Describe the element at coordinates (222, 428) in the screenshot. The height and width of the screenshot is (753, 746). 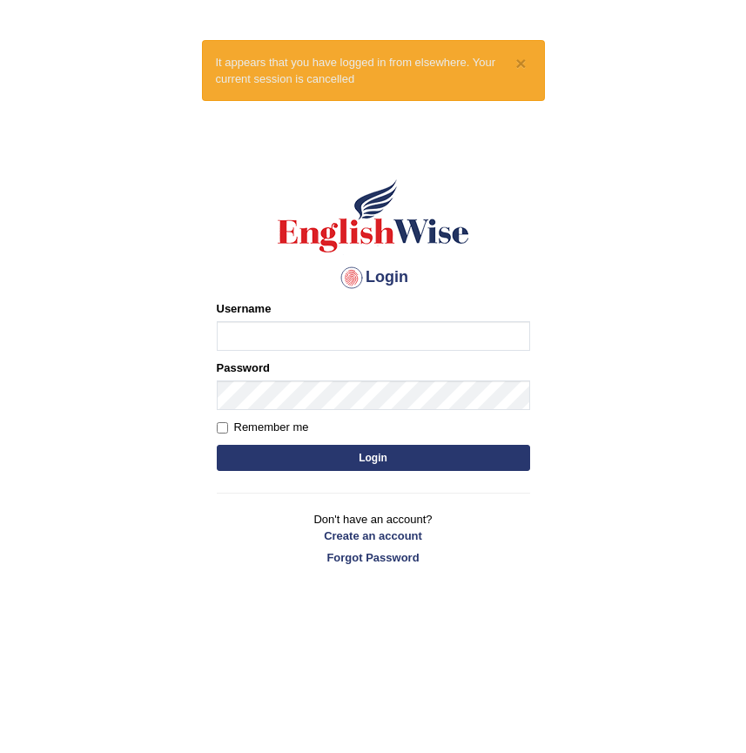
I see `input: Remember me` at that location.